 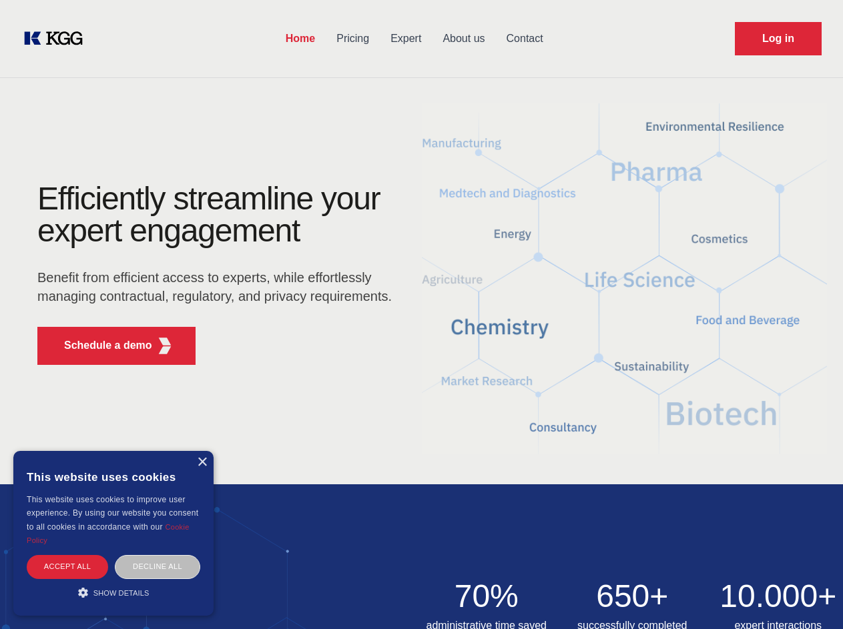 I want to click on h1: Efficiently streamline your expert engagement, so click(x=219, y=215).